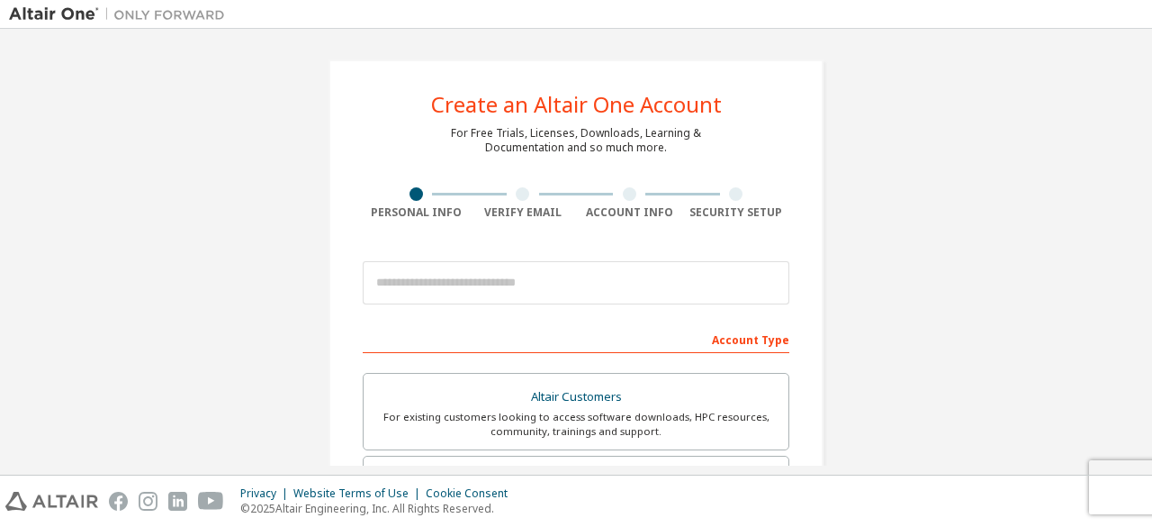 The width and height of the screenshot is (1152, 527). Describe the element at coordinates (359, 493) in the screenshot. I see `div: Website Terms of Use` at that location.